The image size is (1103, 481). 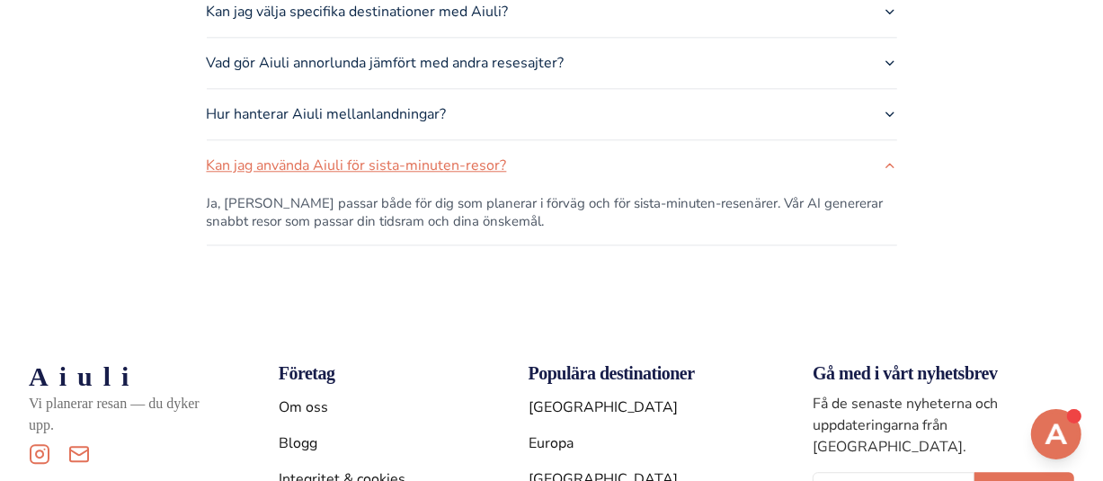 What do you see at coordinates (84, 377) in the screenshot?
I see `a: Aiuli` at bounding box center [84, 377].